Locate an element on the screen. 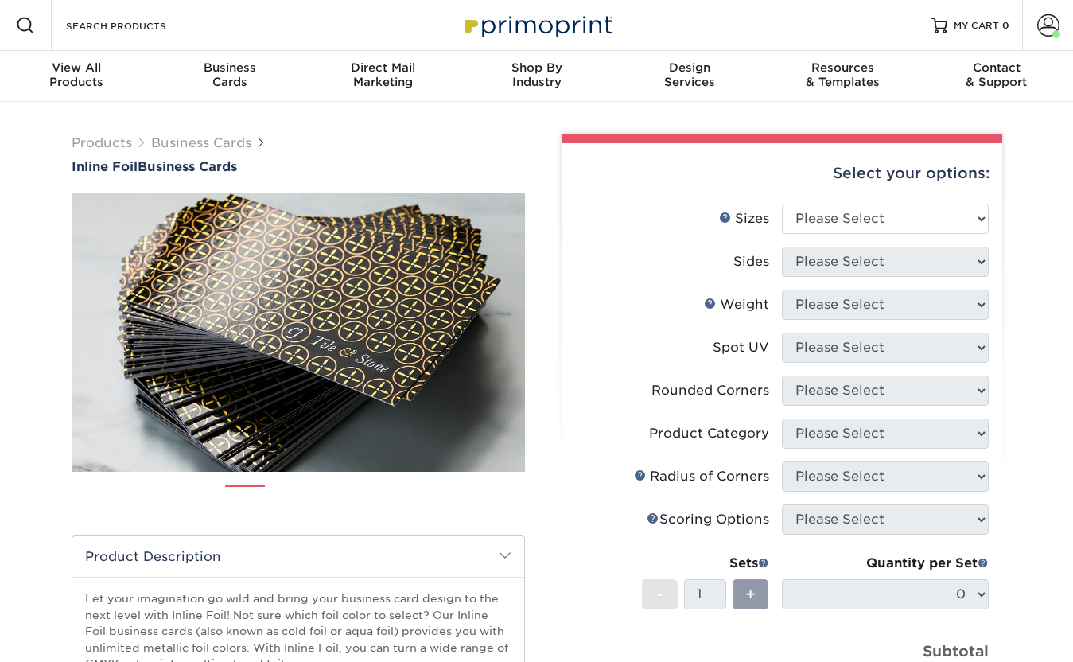 The height and width of the screenshot is (662, 1073). div: Industry is located at coordinates (536, 75).